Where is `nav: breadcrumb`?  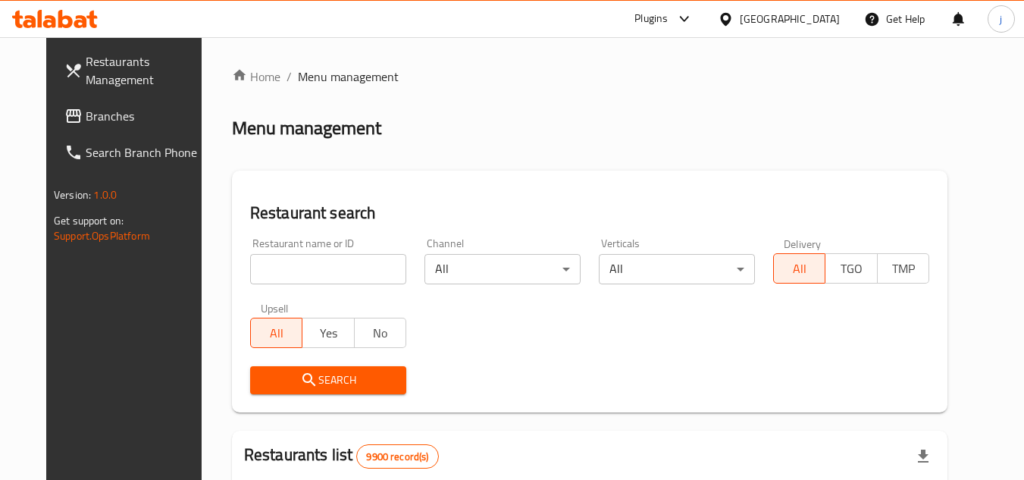 nav: breadcrumb is located at coordinates (589, 77).